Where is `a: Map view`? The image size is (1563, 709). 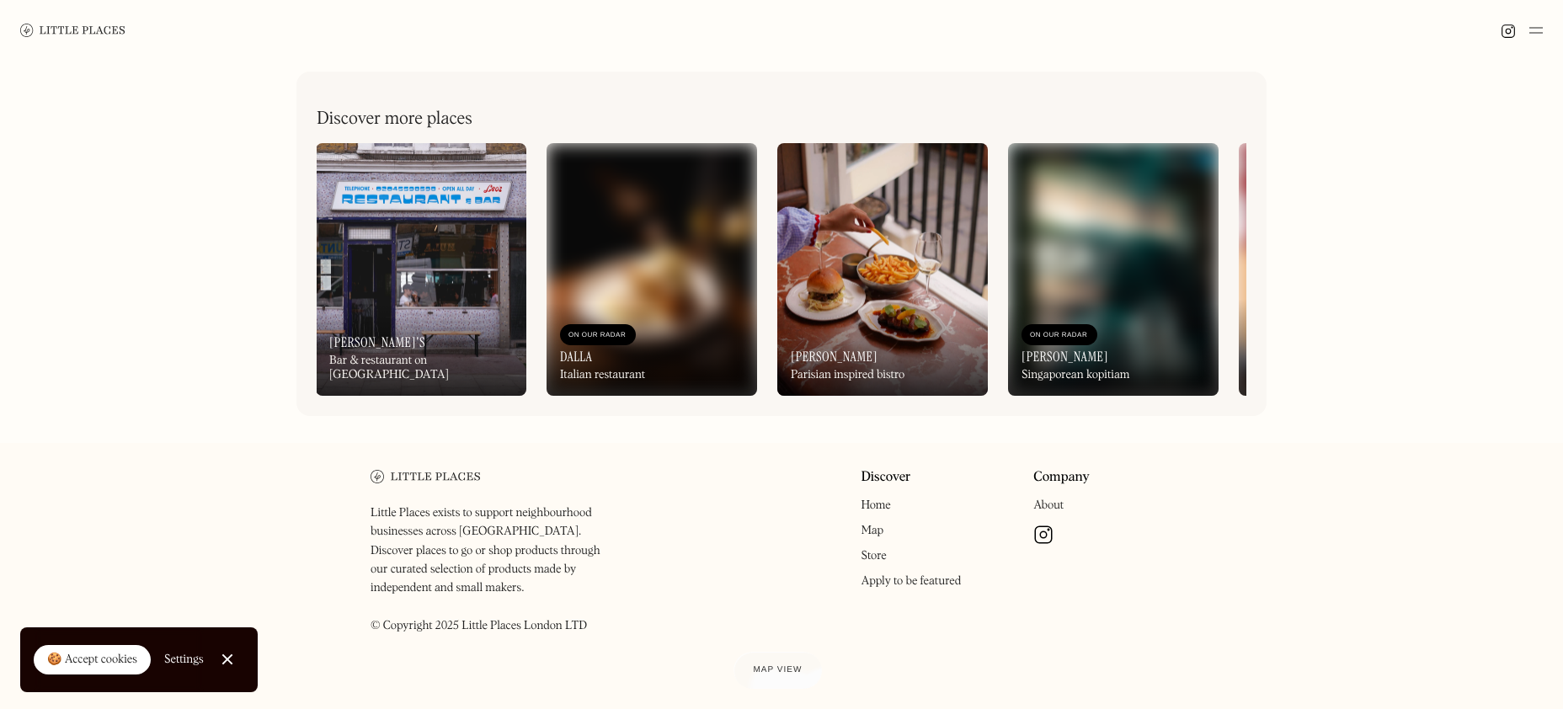 a: Map view is located at coordinates (778, 670).